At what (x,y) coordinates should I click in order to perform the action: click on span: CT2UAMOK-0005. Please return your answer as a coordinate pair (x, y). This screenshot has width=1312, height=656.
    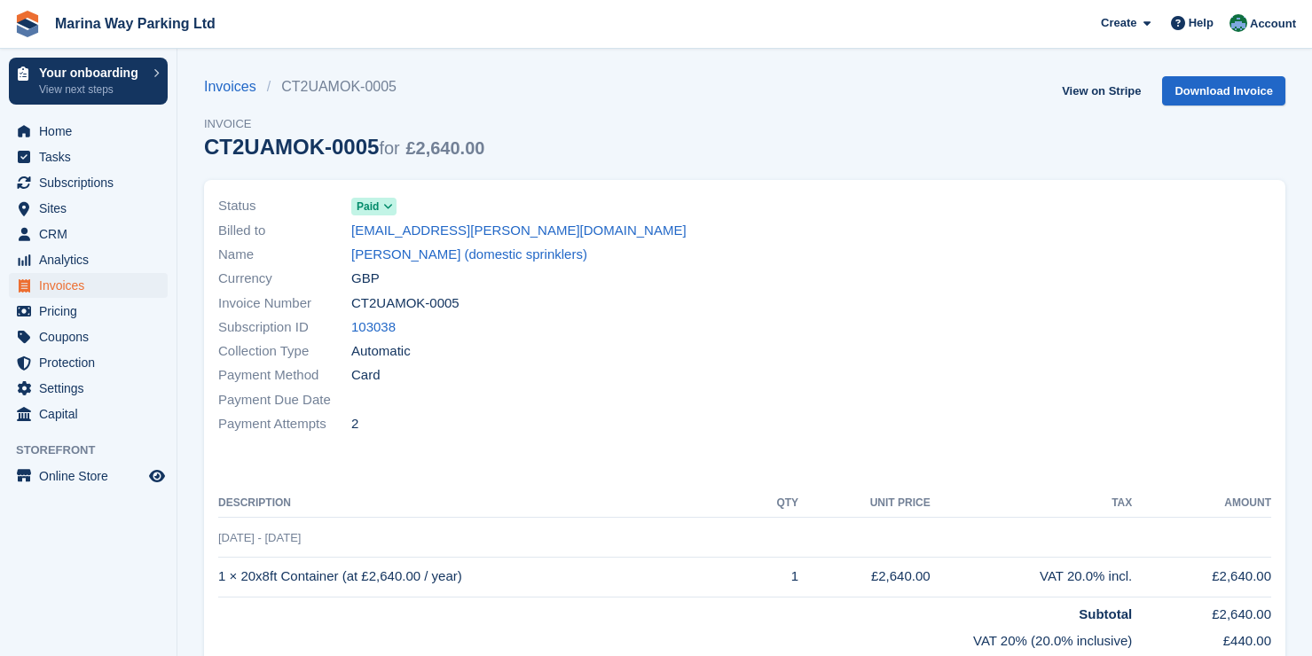
    Looking at the image, I should click on (405, 303).